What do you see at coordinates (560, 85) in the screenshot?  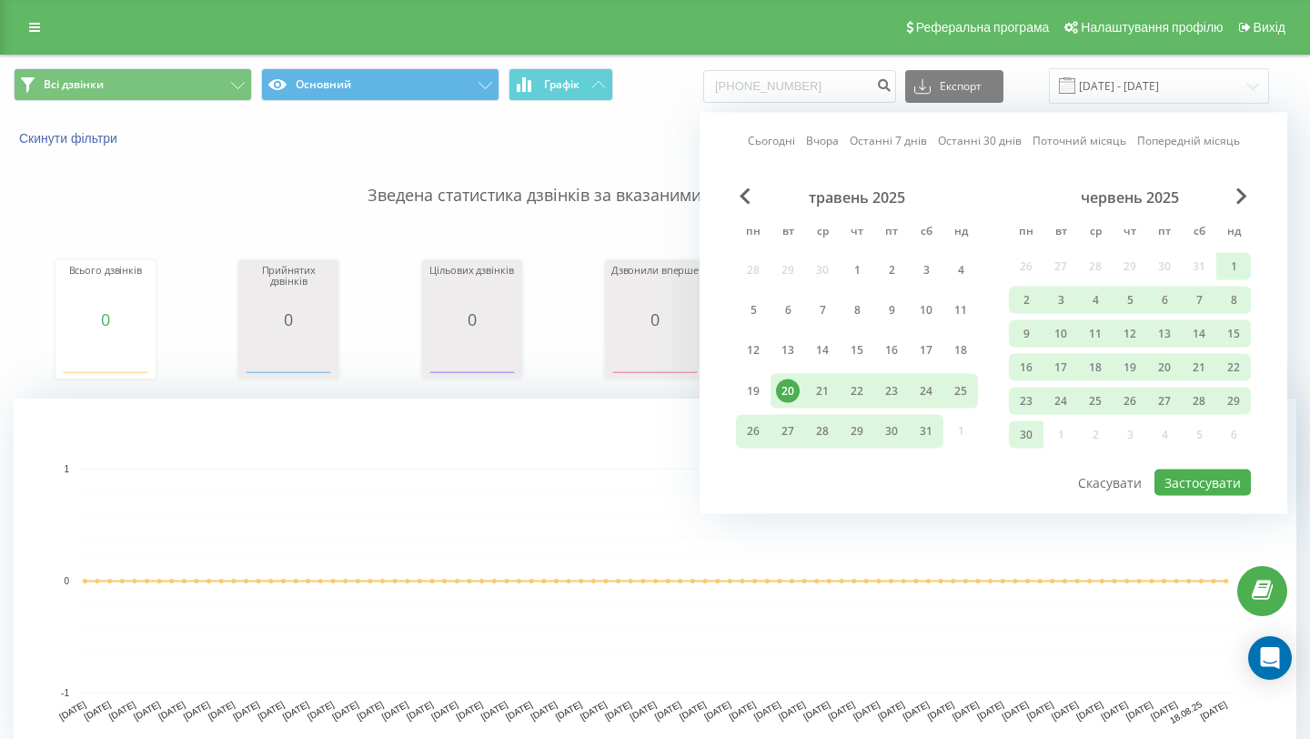 I see `button: Графік` at bounding box center [560, 85].